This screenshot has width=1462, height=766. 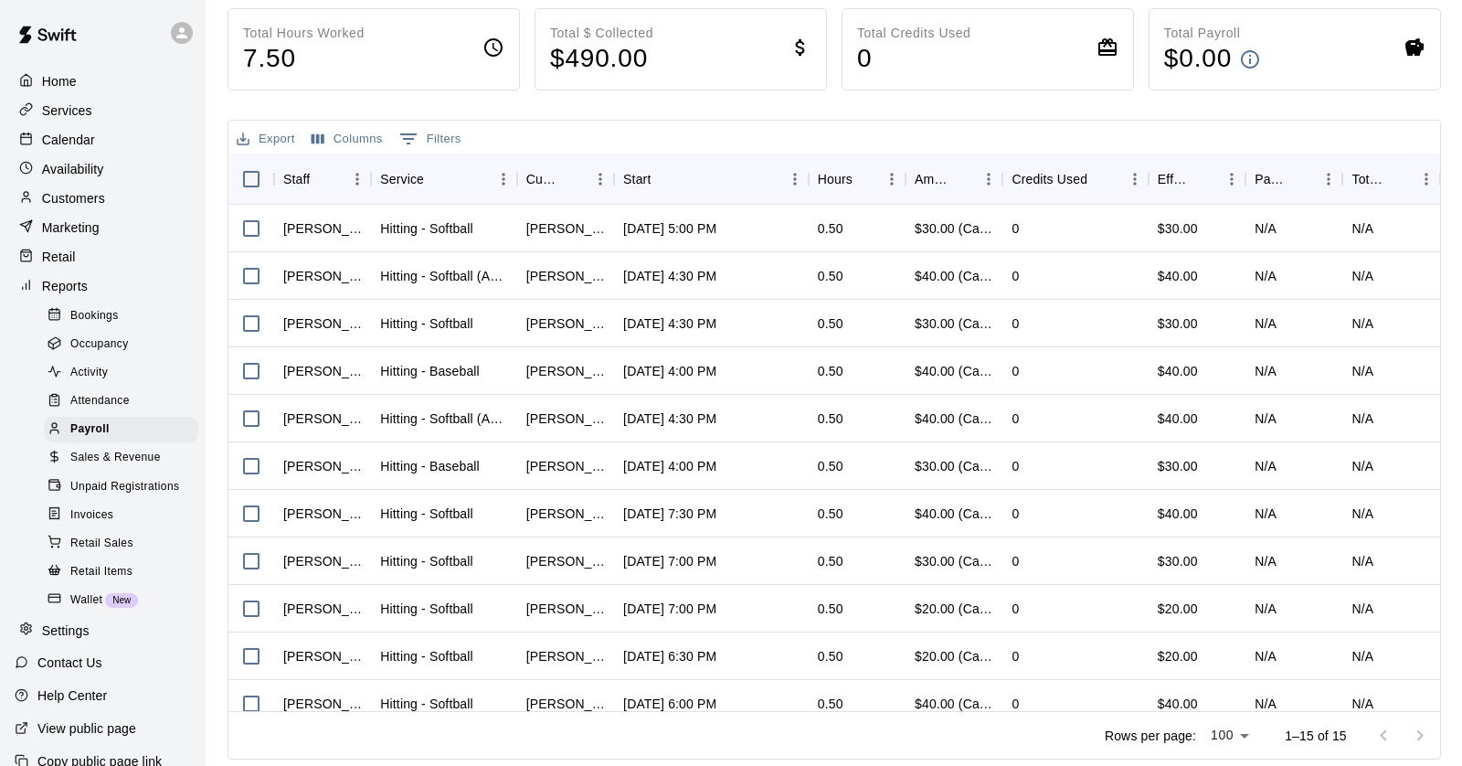 I want to click on div: $20.00 (Card), so click(x=954, y=656).